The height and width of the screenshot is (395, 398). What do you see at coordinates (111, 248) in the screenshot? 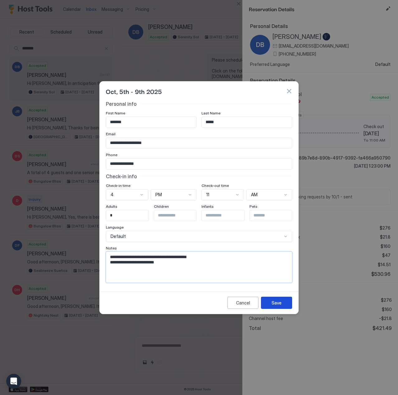
I see `span: Notes` at bounding box center [111, 248].